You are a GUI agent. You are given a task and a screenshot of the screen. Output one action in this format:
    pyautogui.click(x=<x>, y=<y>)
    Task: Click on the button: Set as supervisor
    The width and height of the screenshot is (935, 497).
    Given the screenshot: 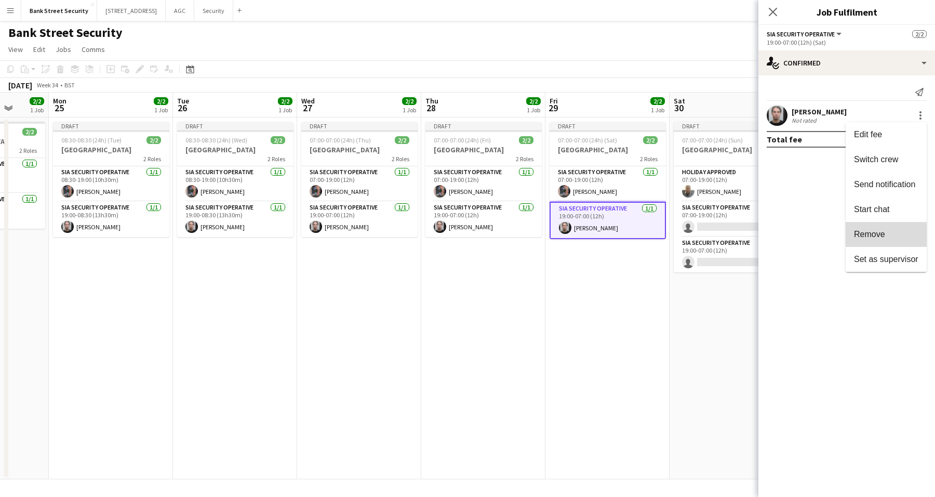 What is the action you would take?
    pyautogui.click(x=887, y=259)
    